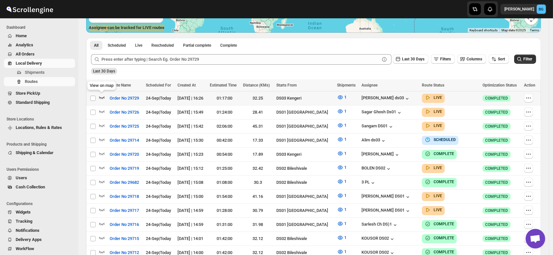  Describe the element at coordinates (541, 9) in the screenshot. I see `span: Brajesh Giri` at that location.